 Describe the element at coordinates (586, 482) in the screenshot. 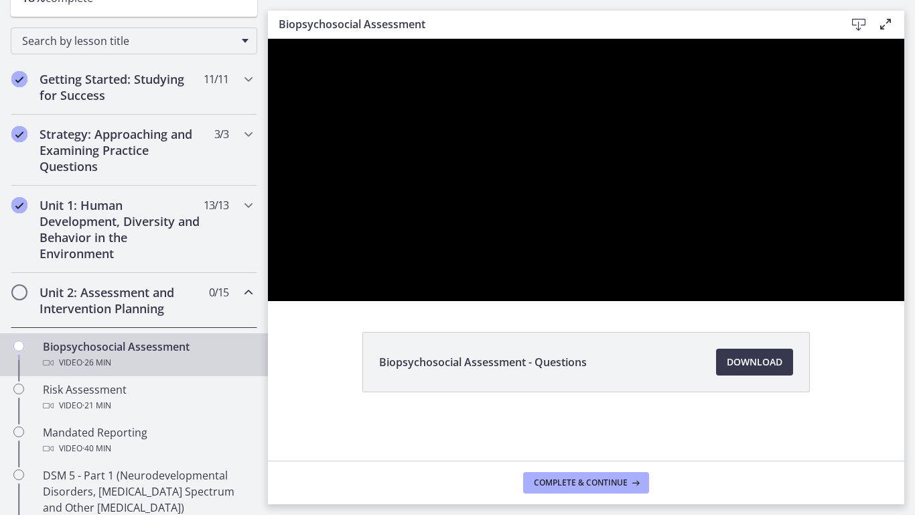

I see `button: Complete & continue` at that location.